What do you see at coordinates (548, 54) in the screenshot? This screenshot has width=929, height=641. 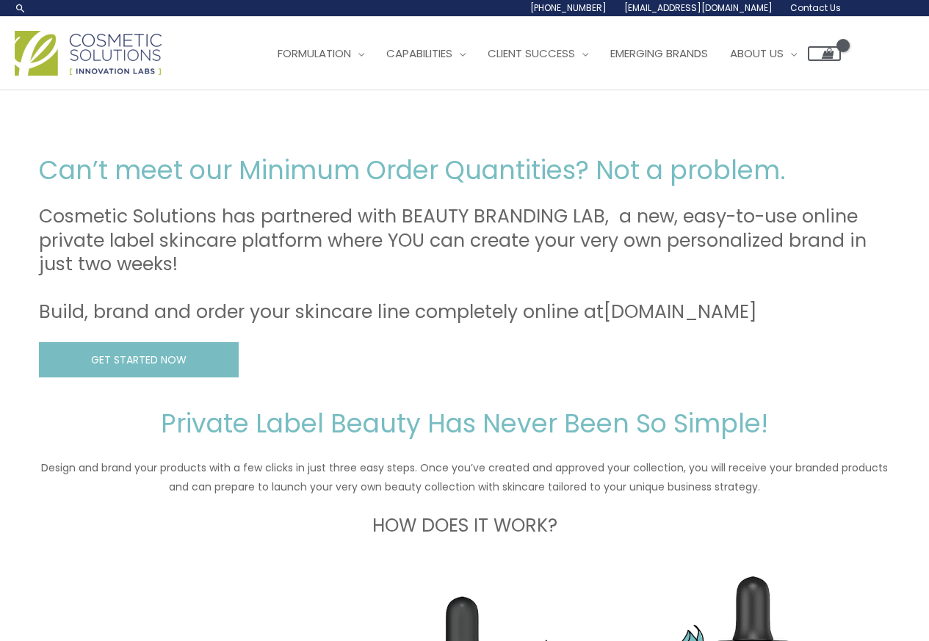 I see `nav: Site Navigation` at bounding box center [548, 54].